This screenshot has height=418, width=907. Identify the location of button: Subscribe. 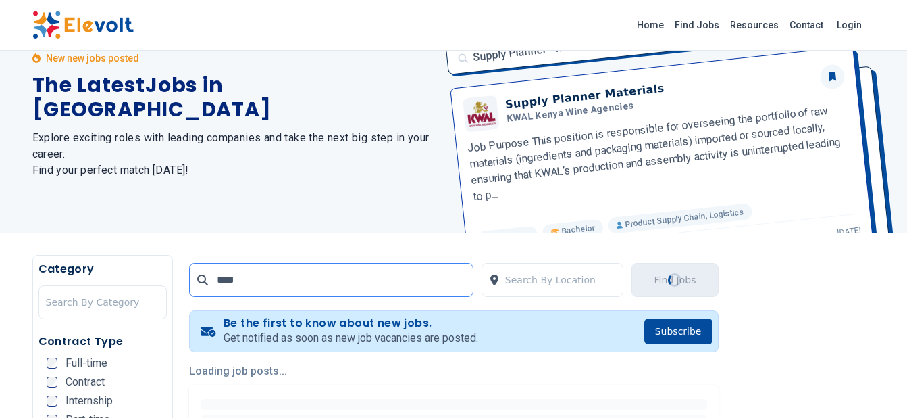
(678, 331).